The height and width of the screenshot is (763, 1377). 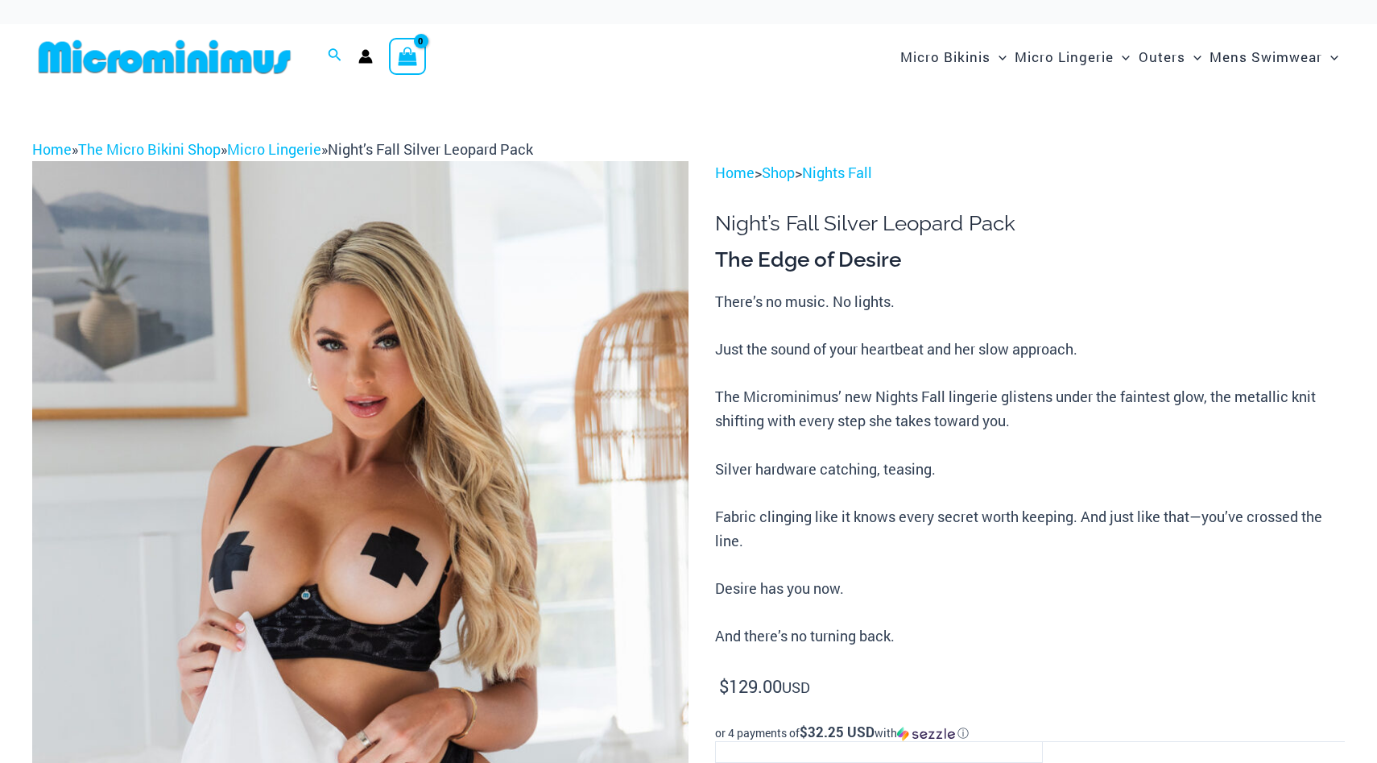 I want to click on img: Sezzle, so click(x=926, y=734).